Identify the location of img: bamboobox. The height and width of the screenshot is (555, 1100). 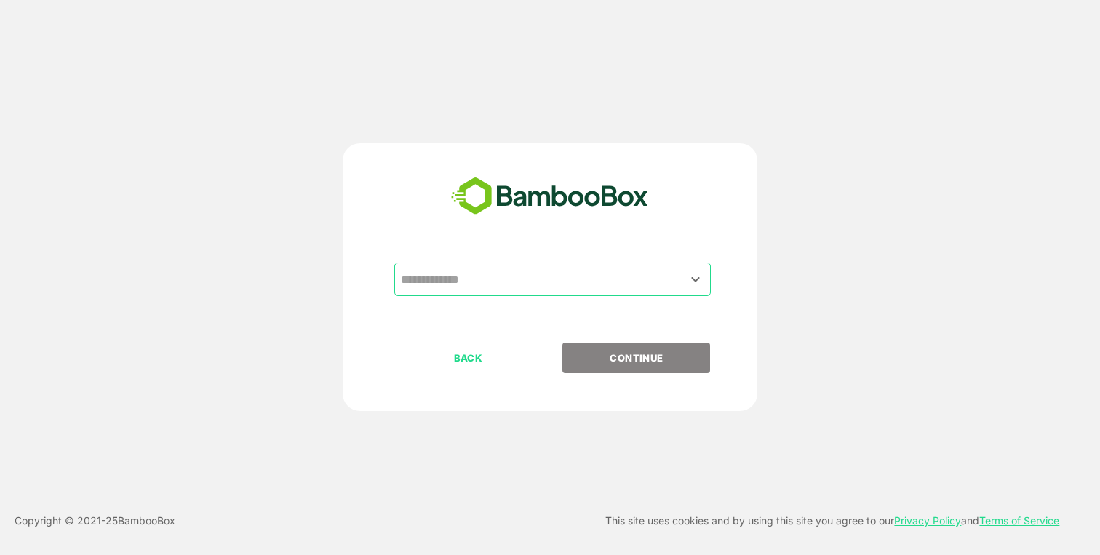
(549, 196).